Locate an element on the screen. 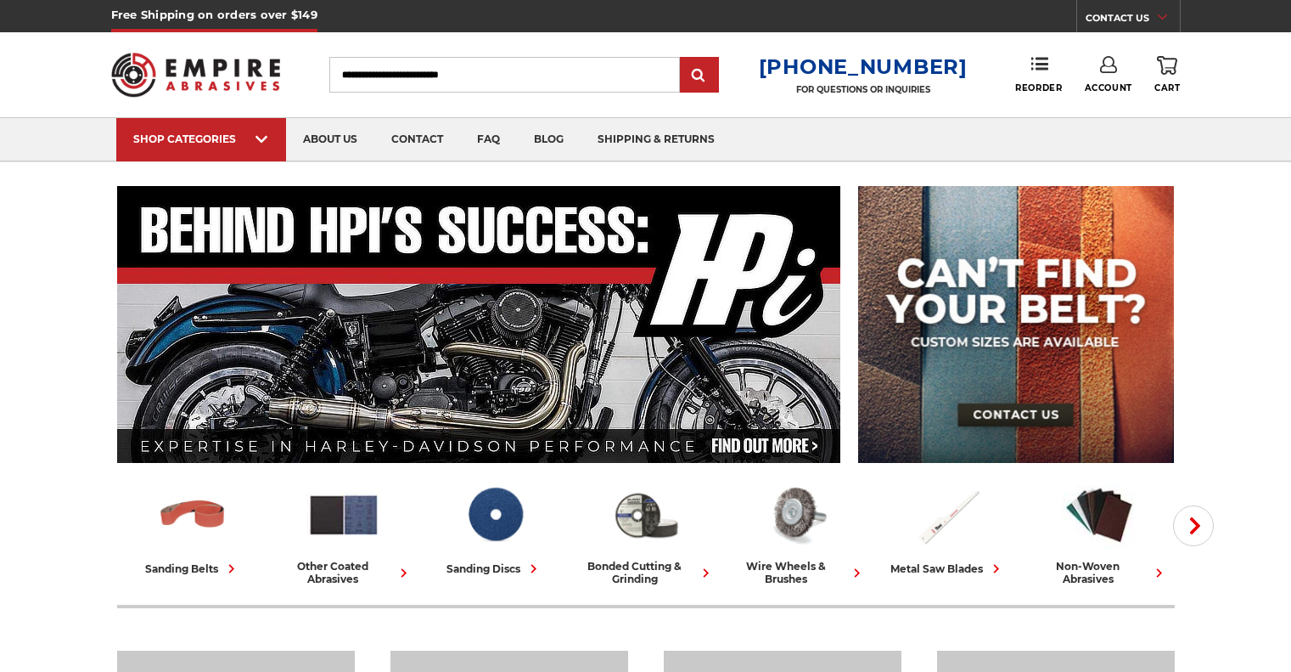 Image resolution: width=1291 pixels, height=672 pixels. a: Banner for an interview featuring Horsepower Inc who makes Harley performance upgrades featured o... is located at coordinates (479, 324).